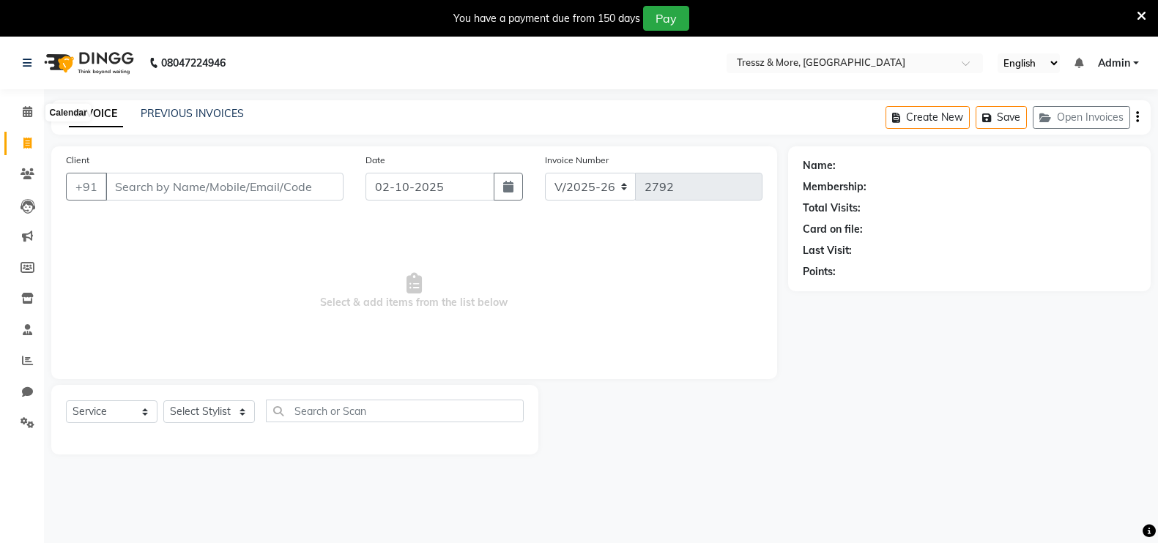 The image size is (1158, 543). What do you see at coordinates (819, 166) in the screenshot?
I see `div: Name:` at bounding box center [819, 166].